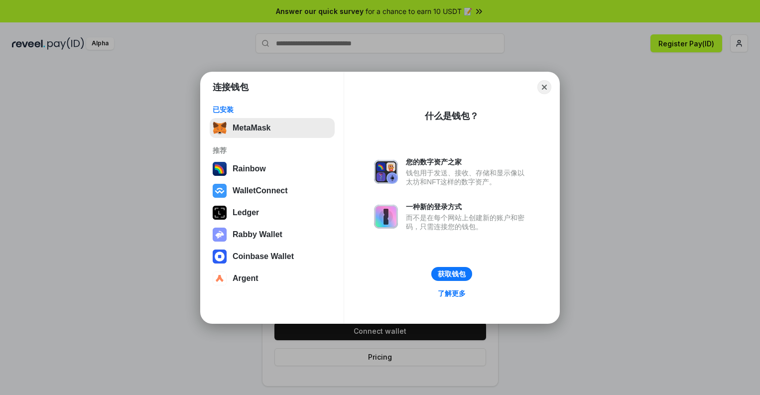 The image size is (760, 395). What do you see at coordinates (272, 256) in the screenshot?
I see `button: Coinbase Wallet` at bounding box center [272, 256].